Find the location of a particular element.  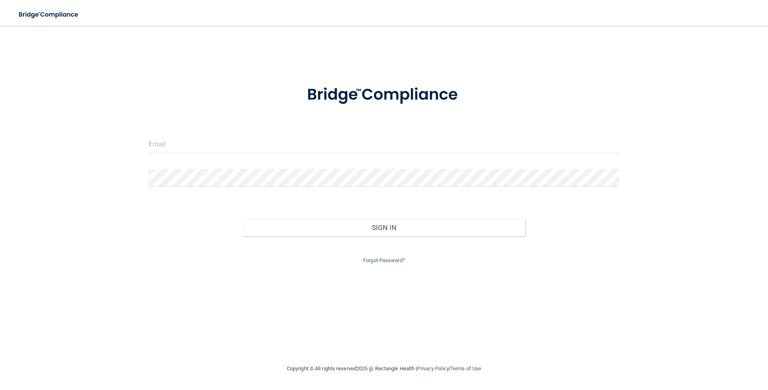

button: Sign In is located at coordinates (384, 227).